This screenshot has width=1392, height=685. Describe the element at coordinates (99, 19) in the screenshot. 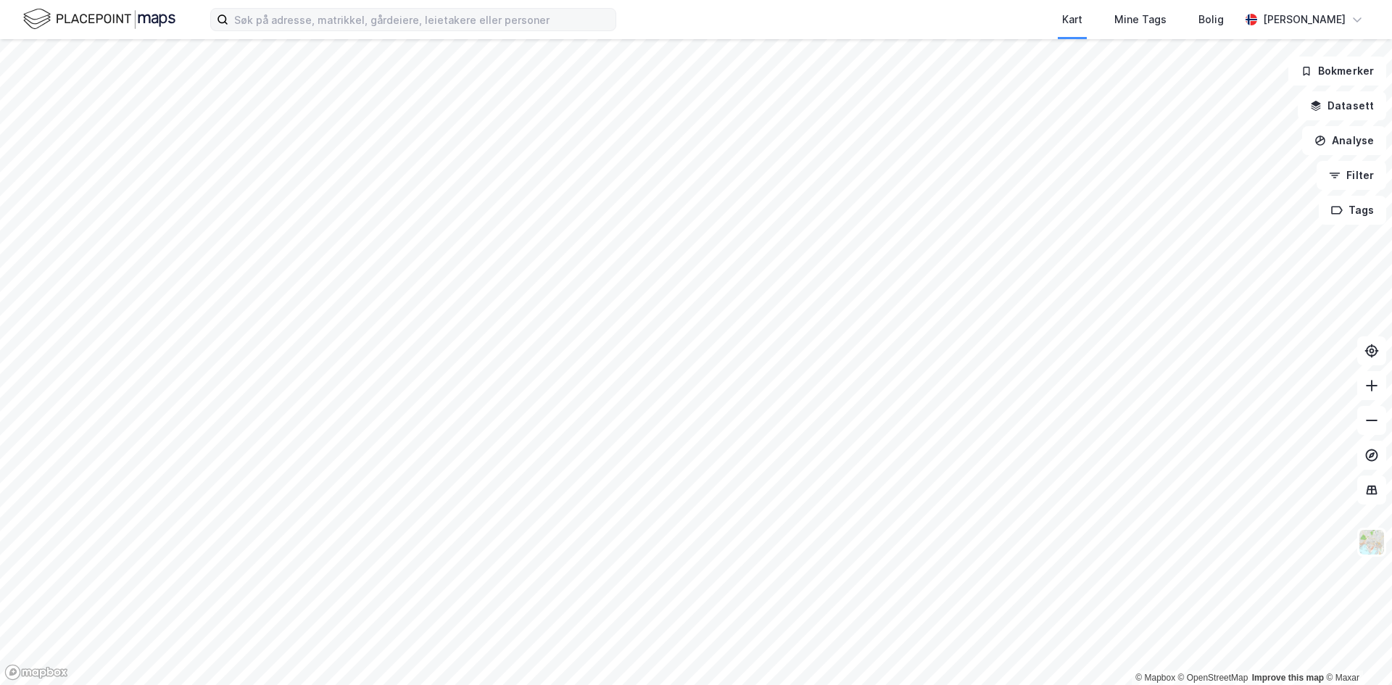

I see `img: logo.f888ab2527a4732fd821a326f86c7f29.svg` at that location.